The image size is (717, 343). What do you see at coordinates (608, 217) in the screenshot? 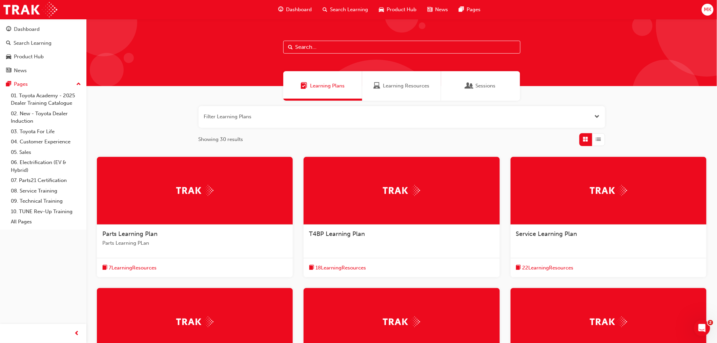
I see `a: TrakService Learning Planbook-icon22LearningResources` at bounding box center [608, 217].